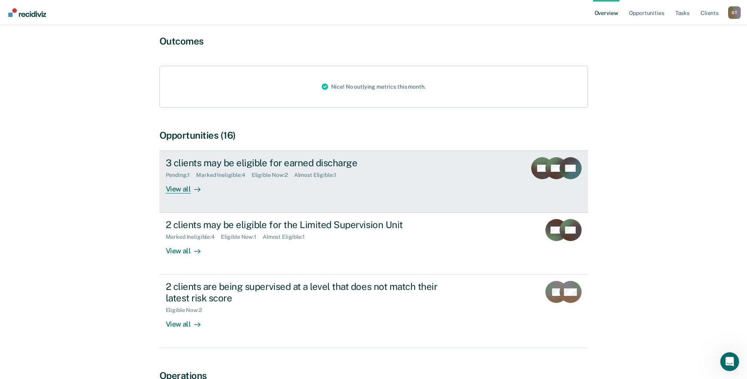 Image resolution: width=747 pixels, height=379 pixels. I want to click on div: Pending : 1, so click(181, 175).